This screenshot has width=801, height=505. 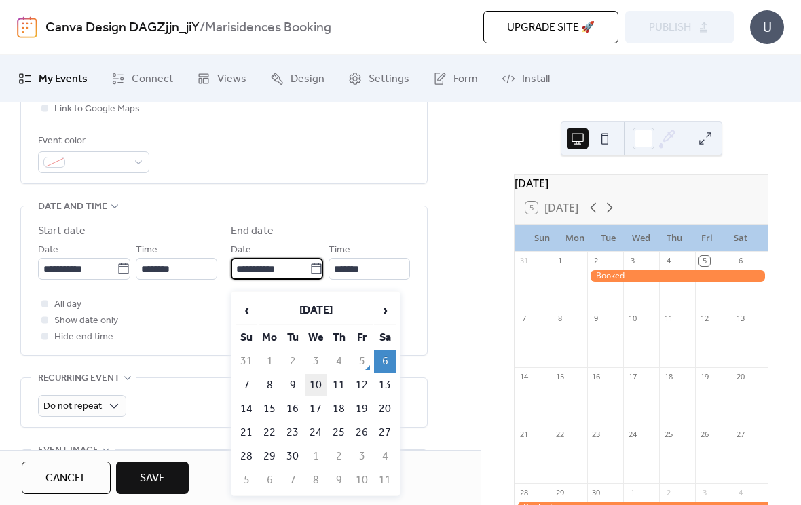 I want to click on button: Upgrade site 🚀, so click(x=550, y=27).